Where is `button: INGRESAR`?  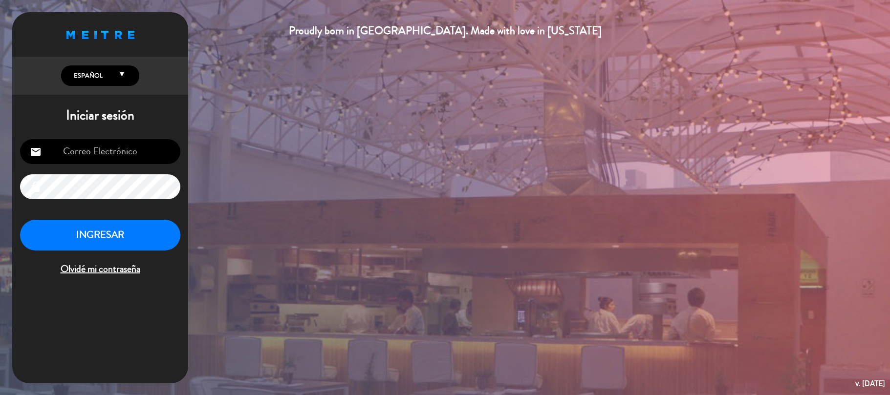
button: INGRESAR is located at coordinates (100, 235).